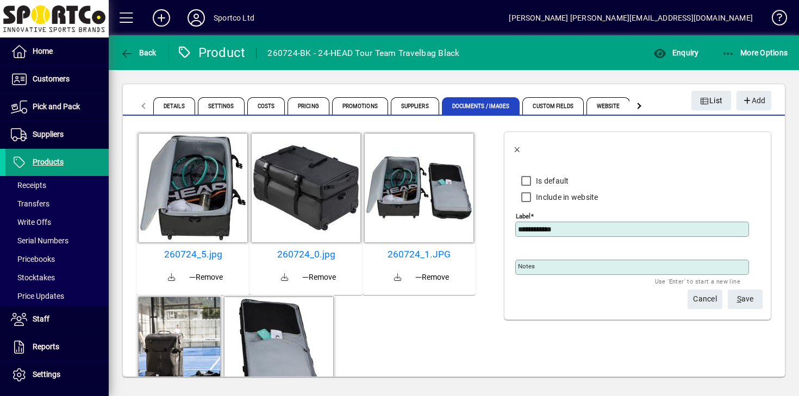 This screenshot has height=396, width=799. What do you see at coordinates (46, 347) in the screenshot?
I see `span: Reports` at bounding box center [46, 347].